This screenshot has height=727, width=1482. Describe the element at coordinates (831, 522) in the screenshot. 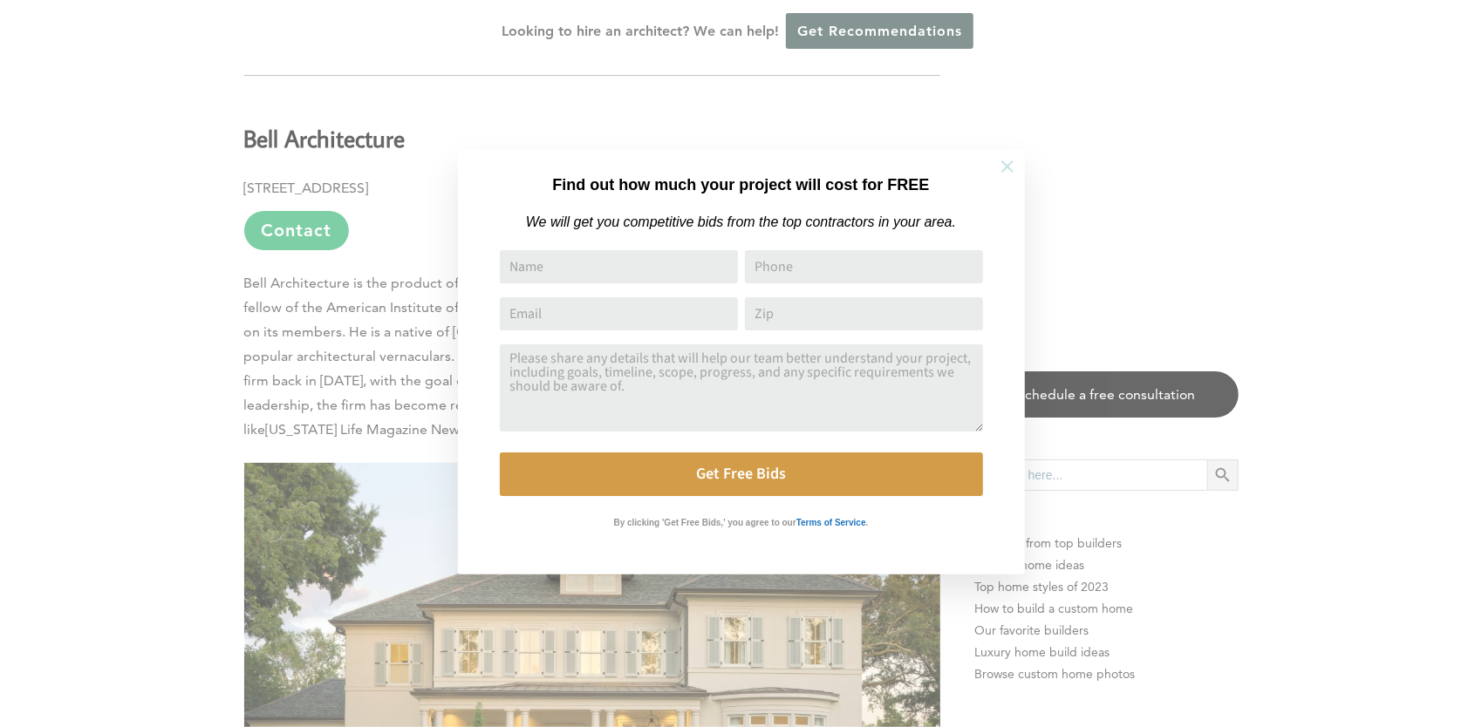

I see `strong: Terms of Service` at that location.